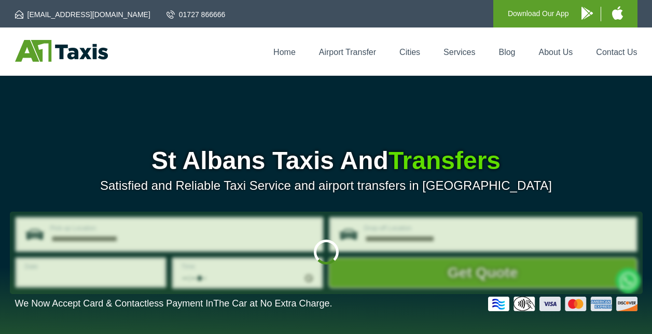 This screenshot has height=334, width=652. What do you see at coordinates (410, 52) in the screenshot?
I see `a: Cities` at bounding box center [410, 52].